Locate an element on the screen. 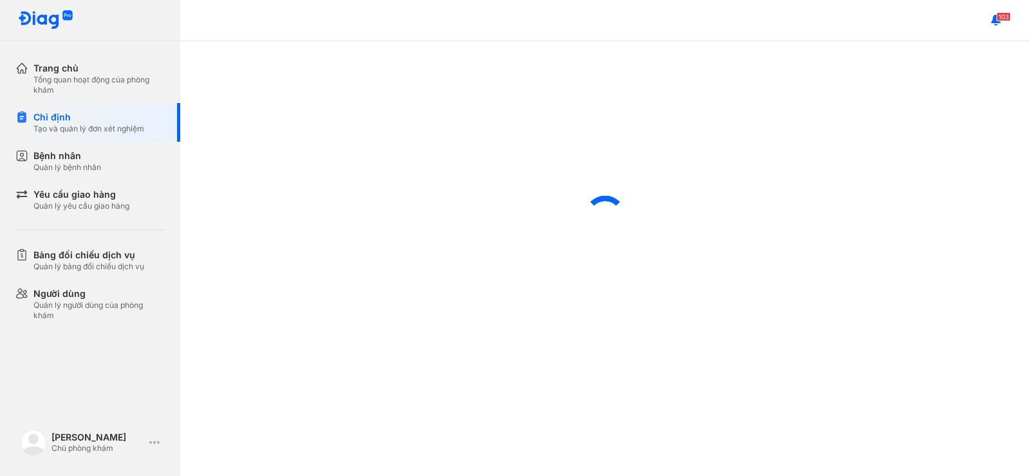 The height and width of the screenshot is (476, 1030). div: Chỉ định is located at coordinates (89, 117).